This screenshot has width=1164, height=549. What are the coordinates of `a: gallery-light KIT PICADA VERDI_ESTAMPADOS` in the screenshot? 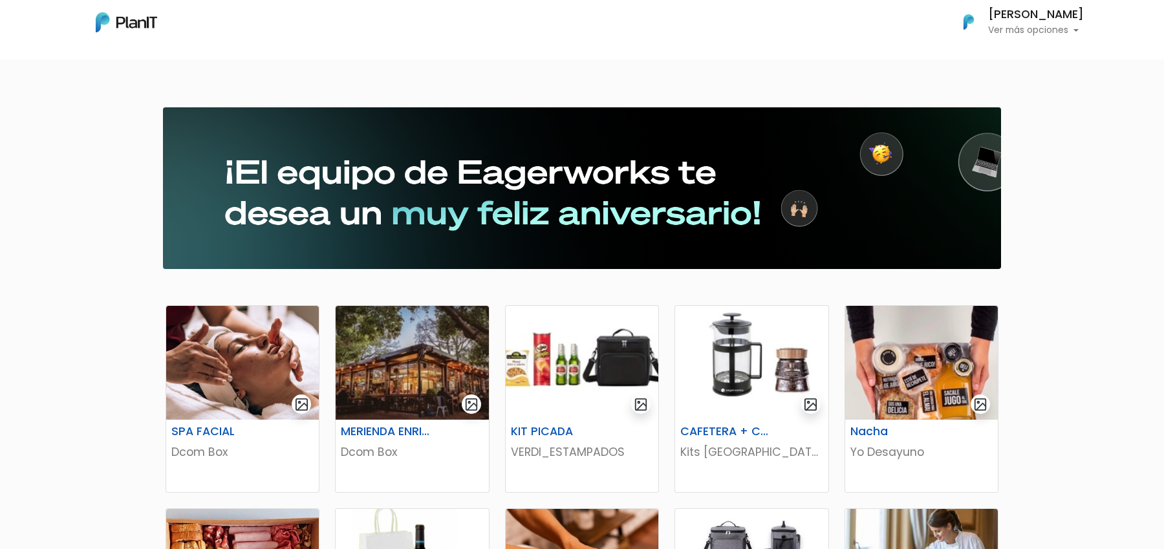 It's located at (582, 399).